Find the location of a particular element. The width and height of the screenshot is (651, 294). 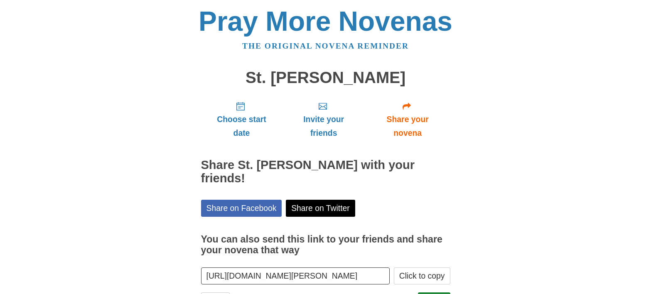

h3: You can also send this link to your friends and share your novena that way is located at coordinates (326, 245).